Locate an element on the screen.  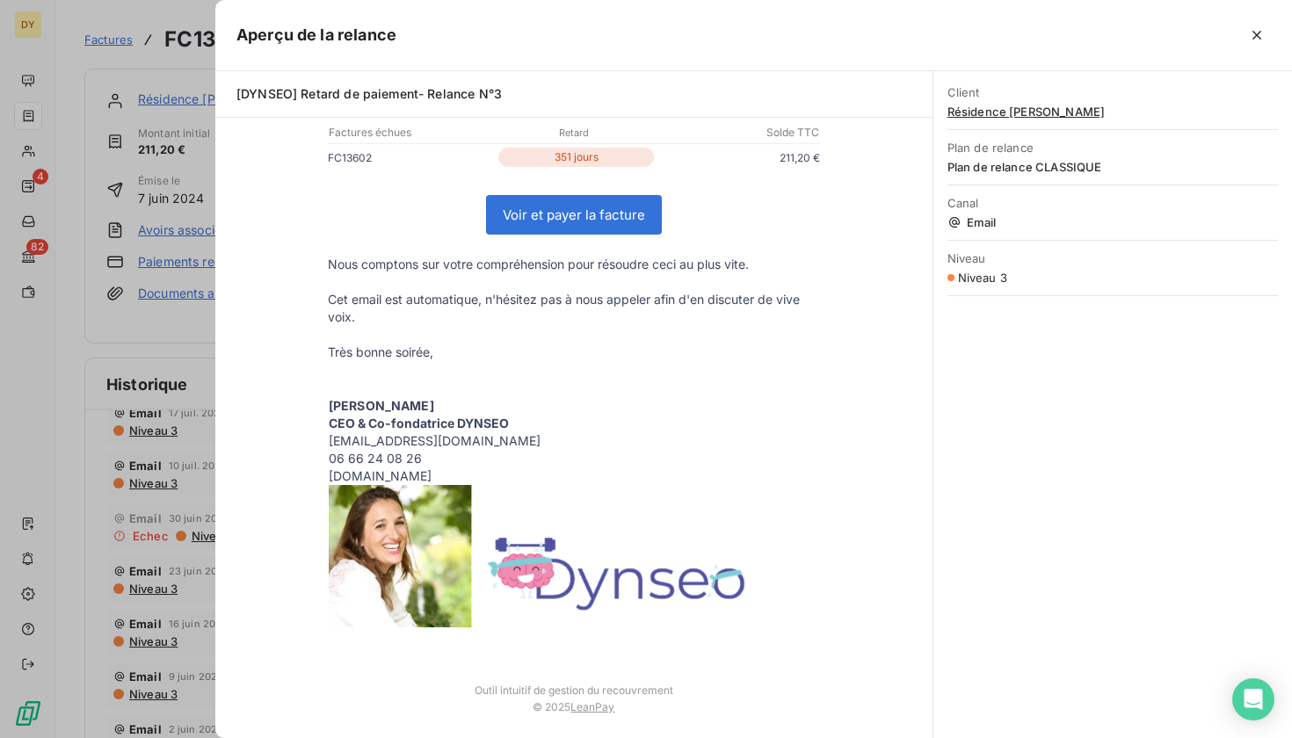
p: 211,20 € is located at coordinates (738, 157).